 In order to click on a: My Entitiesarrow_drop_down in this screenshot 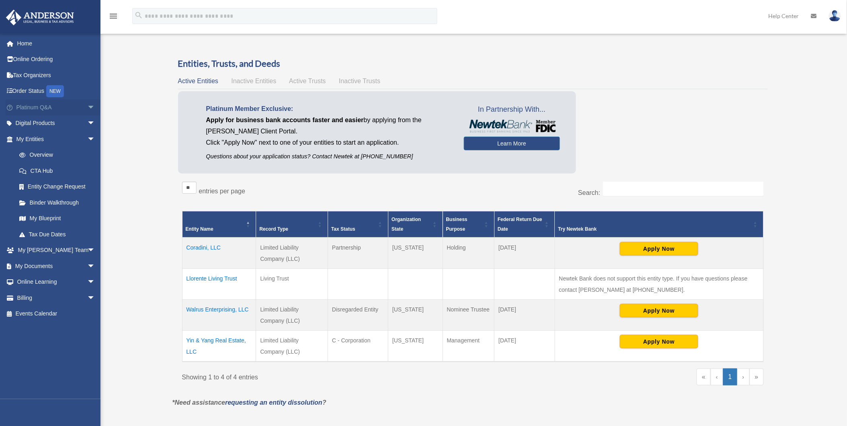, I will do `click(54, 139)`.